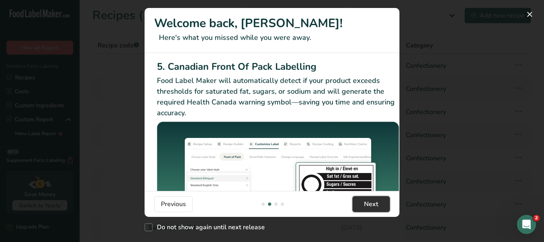  What do you see at coordinates (173, 204) in the screenshot?
I see `span: Previous` at bounding box center [173, 204].